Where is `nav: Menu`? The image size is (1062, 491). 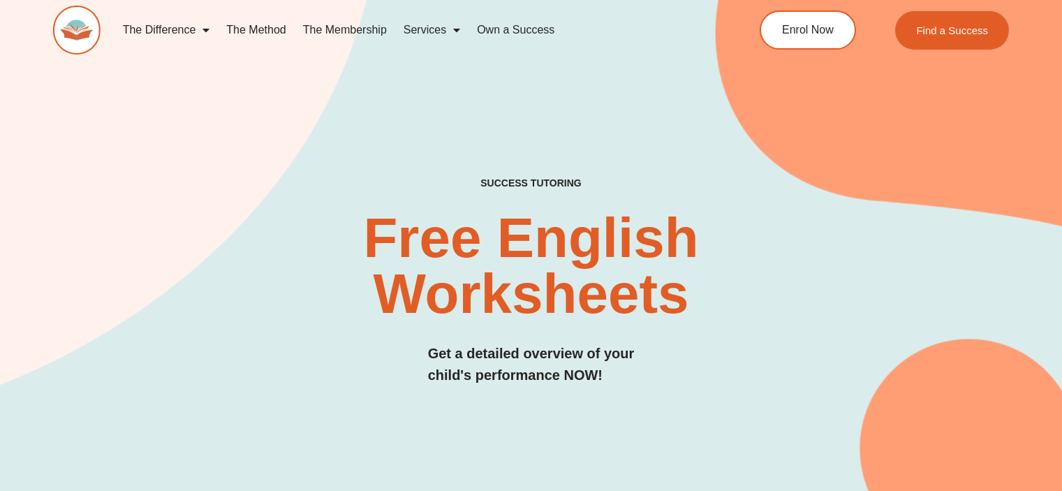 nav: Menu is located at coordinates (410, 30).